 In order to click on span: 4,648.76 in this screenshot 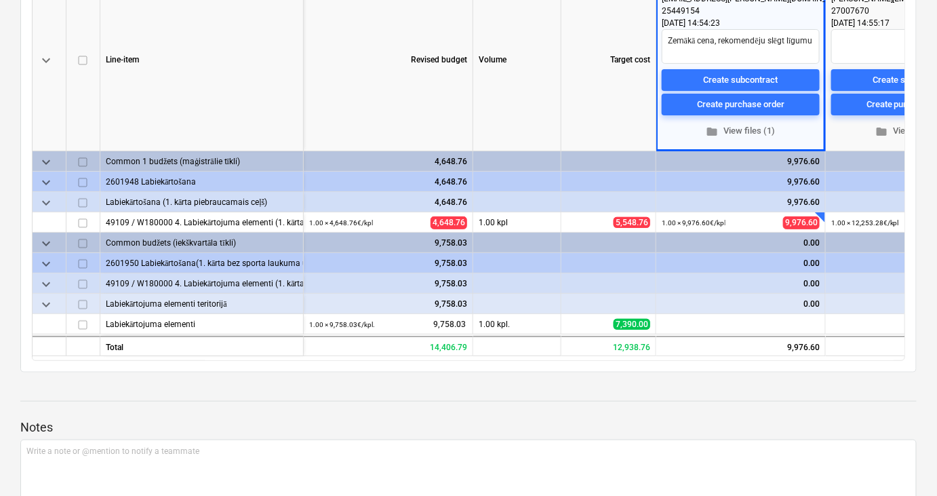, I will do `click(449, 222)`.